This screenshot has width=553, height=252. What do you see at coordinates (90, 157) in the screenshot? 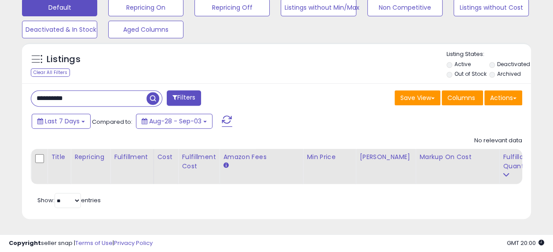
I see `div: Repricing` at bounding box center [90, 157].